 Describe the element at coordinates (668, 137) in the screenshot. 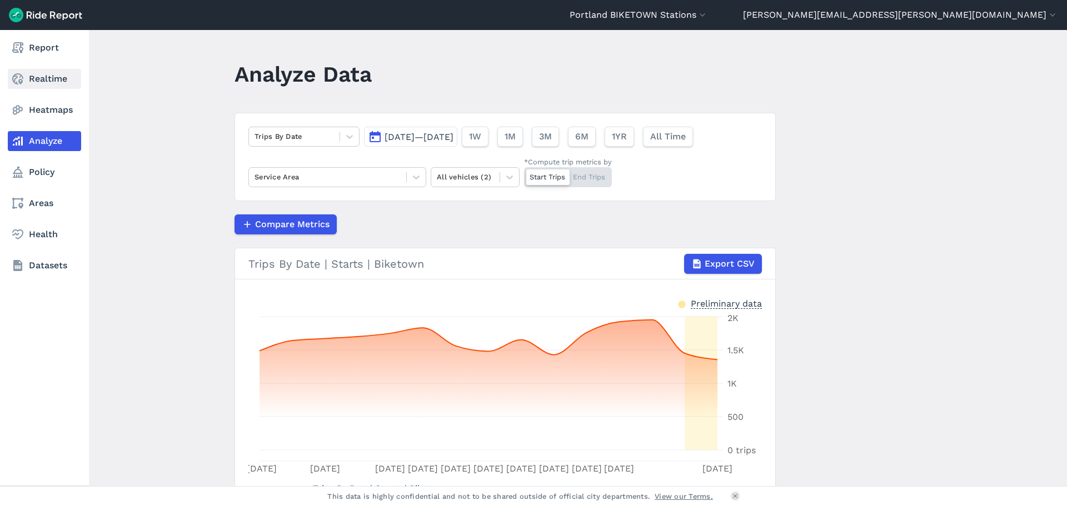

I see `span: All Time` at that location.